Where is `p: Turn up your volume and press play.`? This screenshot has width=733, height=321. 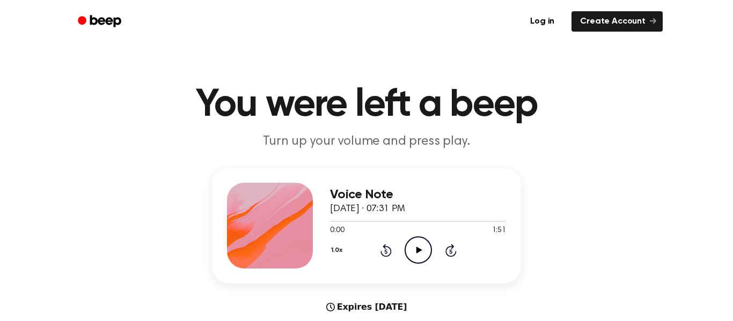 p: Turn up your volume and press play. is located at coordinates (366, 142).